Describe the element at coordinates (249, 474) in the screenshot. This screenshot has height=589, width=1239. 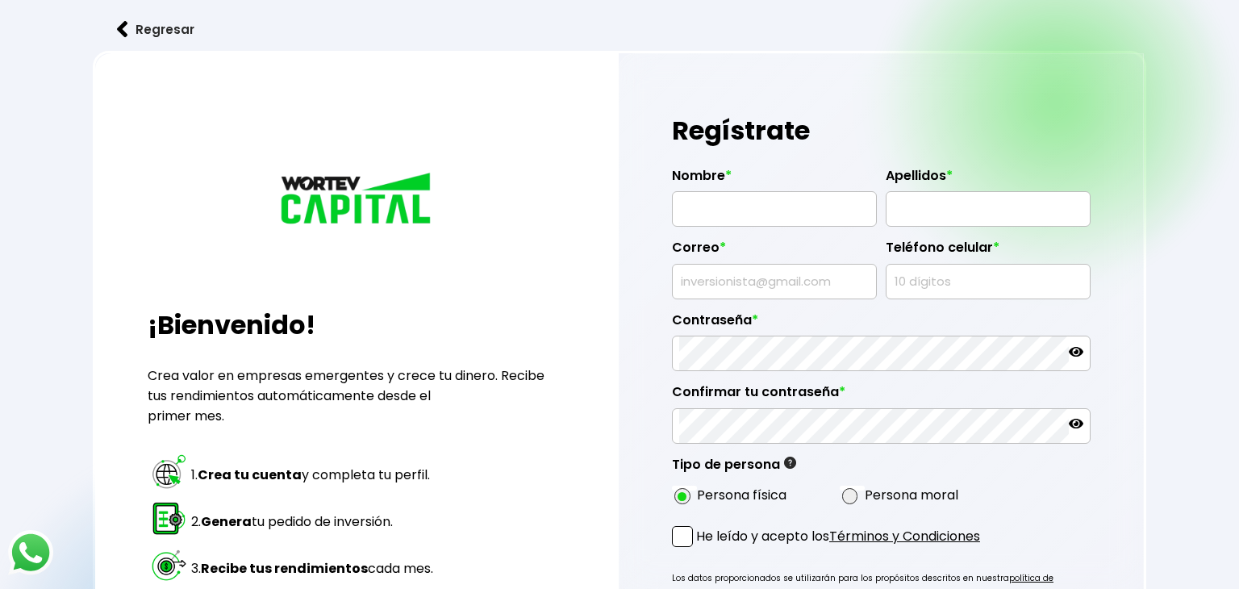
I see `strong: Crea tu cuenta` at that location.